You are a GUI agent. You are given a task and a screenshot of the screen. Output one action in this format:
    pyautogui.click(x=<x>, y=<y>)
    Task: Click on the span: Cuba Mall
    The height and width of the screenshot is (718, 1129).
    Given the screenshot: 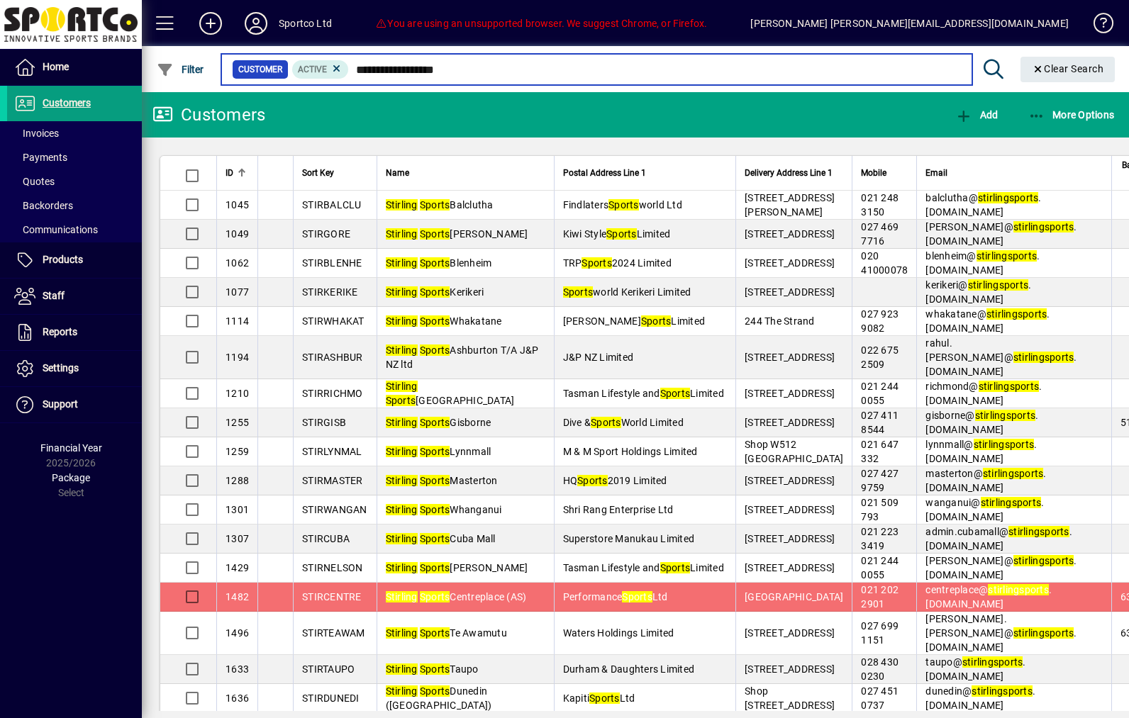 What is the action you would take?
    pyautogui.click(x=440, y=539)
    